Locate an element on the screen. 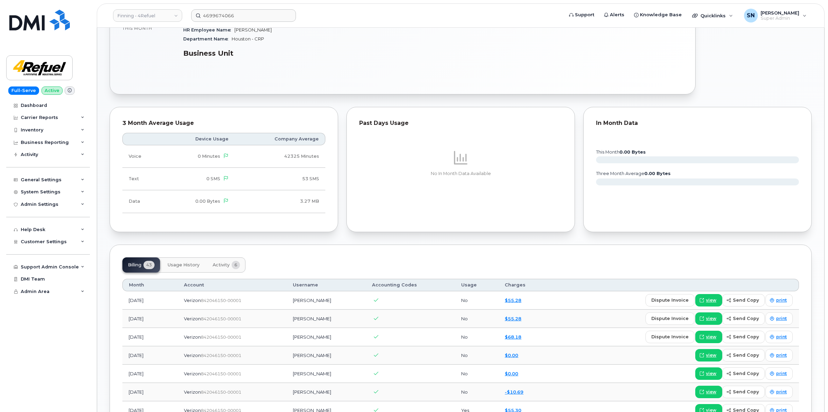 The width and height of the screenshot is (828, 412). a: Support is located at coordinates (581, 15).